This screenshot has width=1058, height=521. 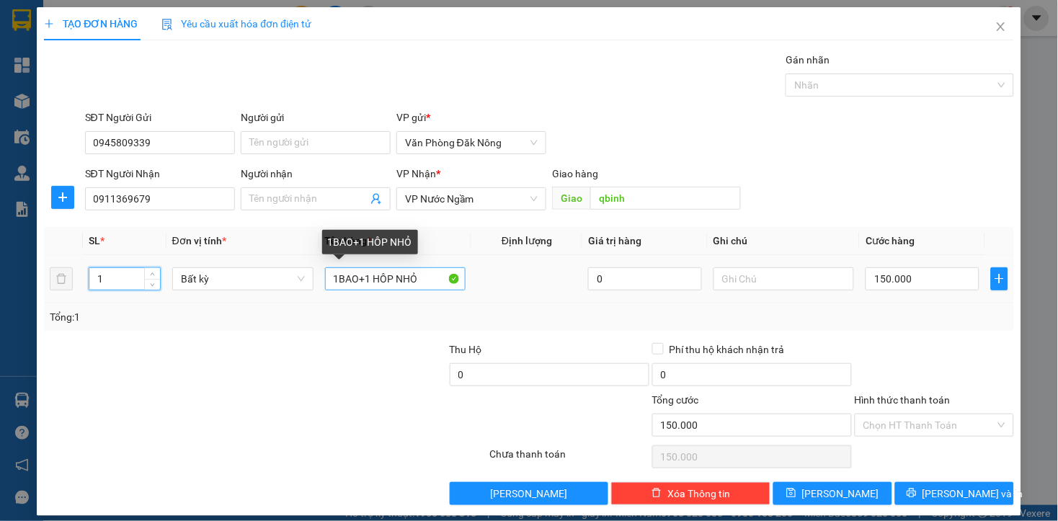 What do you see at coordinates (199, 241) in the screenshot?
I see `span: Đơn vị tính` at bounding box center [199, 241].